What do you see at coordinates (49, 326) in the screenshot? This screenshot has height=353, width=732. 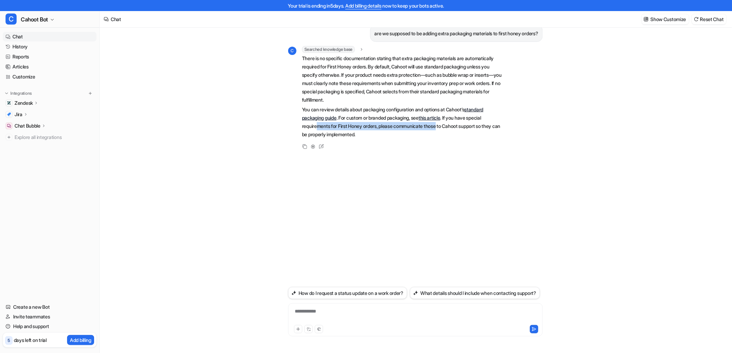 I see `a: Help and support` at bounding box center [49, 326].